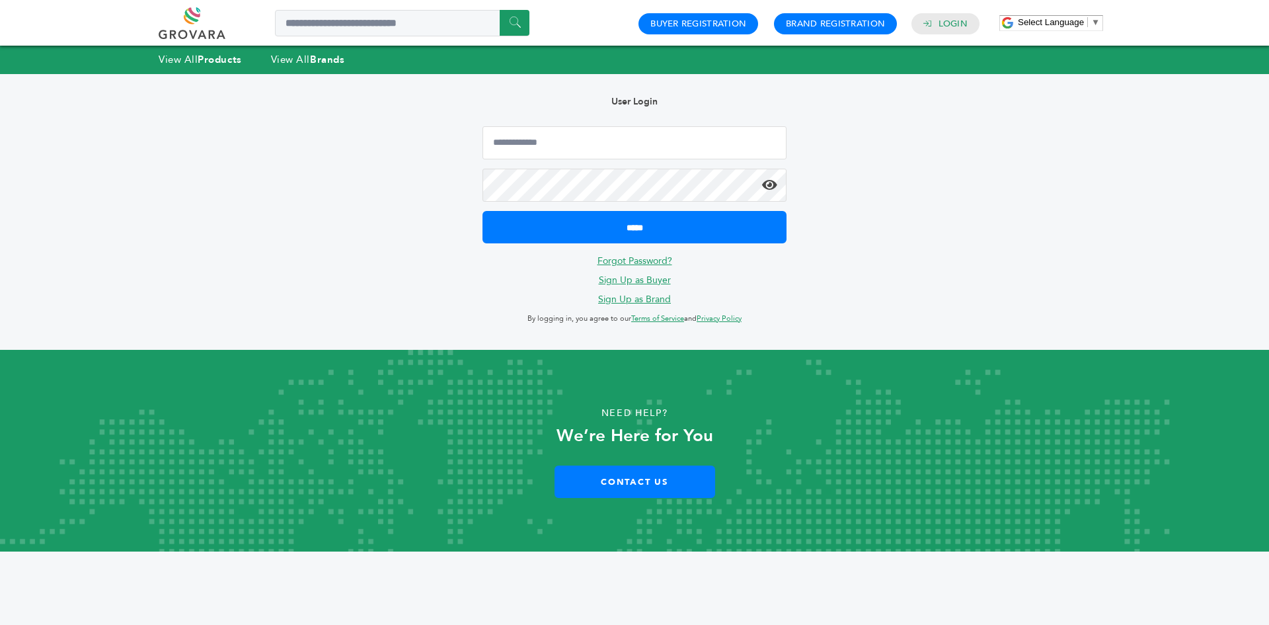  Describe the element at coordinates (1059, 22) in the screenshot. I see `a: Select Language​` at that location.